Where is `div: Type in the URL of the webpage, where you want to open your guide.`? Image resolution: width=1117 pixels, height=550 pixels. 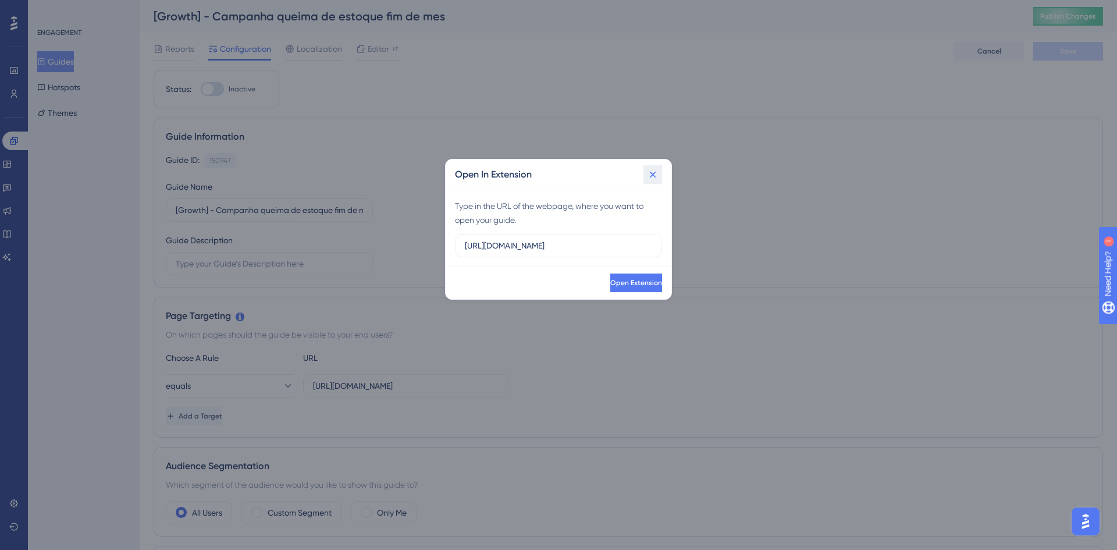
div: Type in the URL of the webpage, where you want to open your guide. is located at coordinates (558, 213).